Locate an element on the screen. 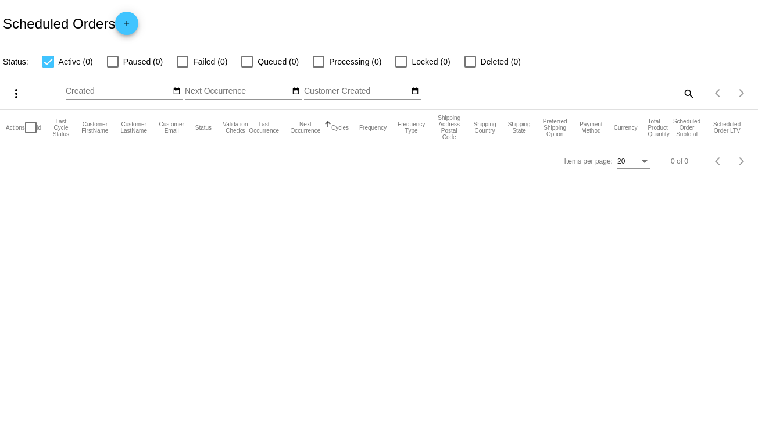 This screenshot has width=758, height=425. span: Locked (0) is located at coordinates (431, 62).